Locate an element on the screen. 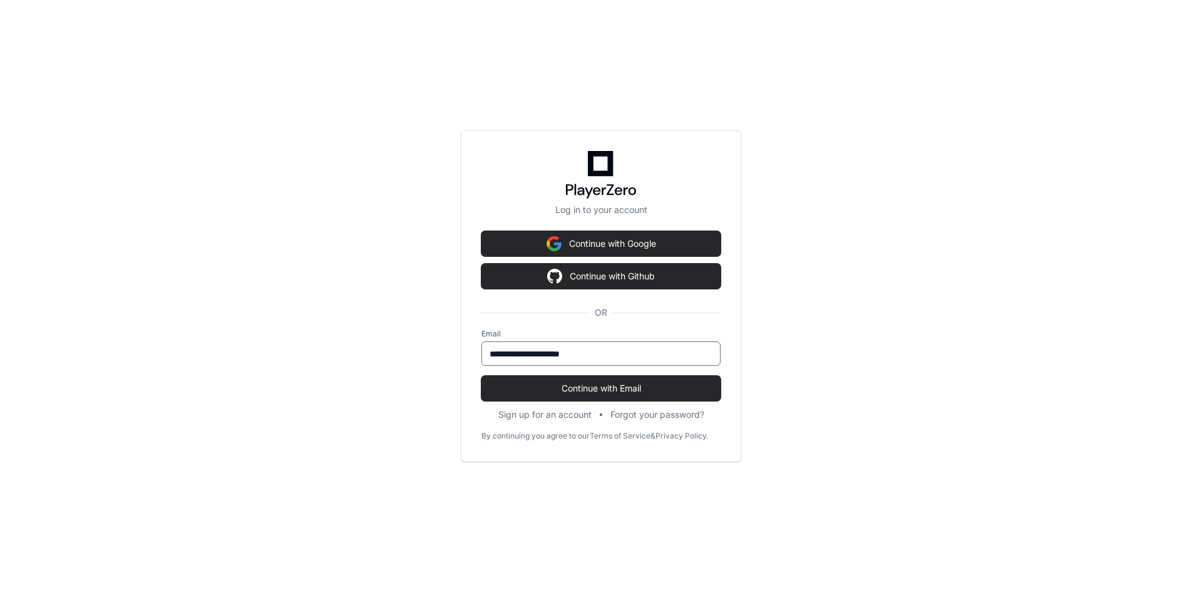 The image size is (1202, 592). button: Sign up for an account is located at coordinates (545, 414).